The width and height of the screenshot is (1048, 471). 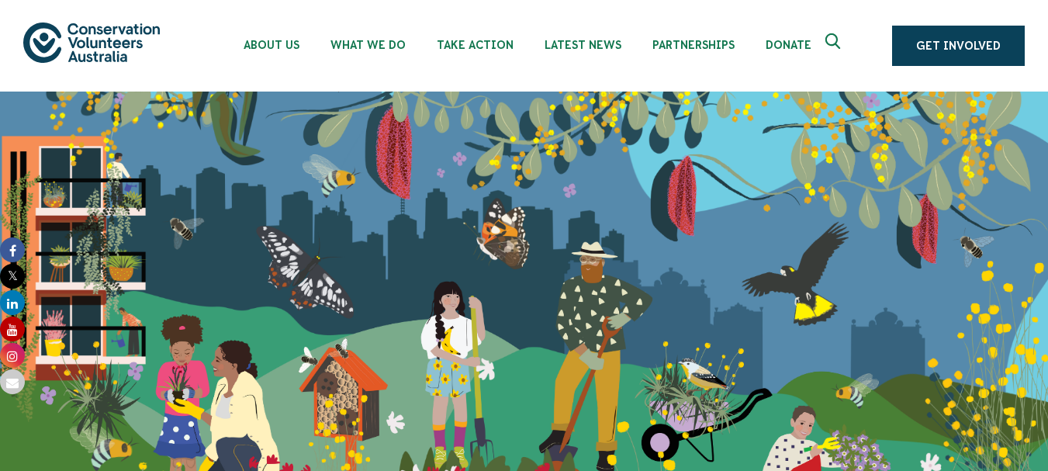 I want to click on span: Partnerships, so click(x=693, y=45).